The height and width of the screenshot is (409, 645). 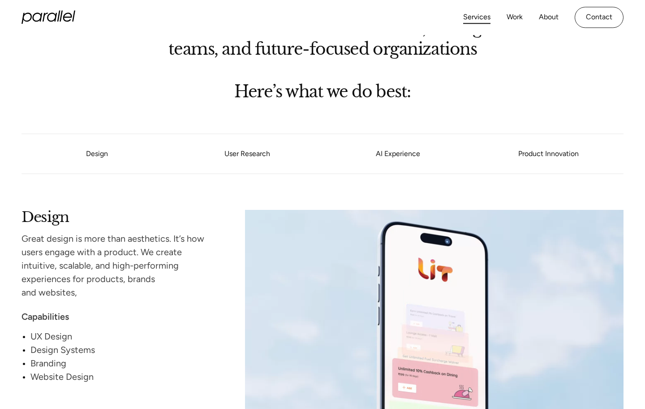 I want to click on h2: We work with ambitious founders, scaling teams, and future-focused organizations, so click(x=323, y=38).